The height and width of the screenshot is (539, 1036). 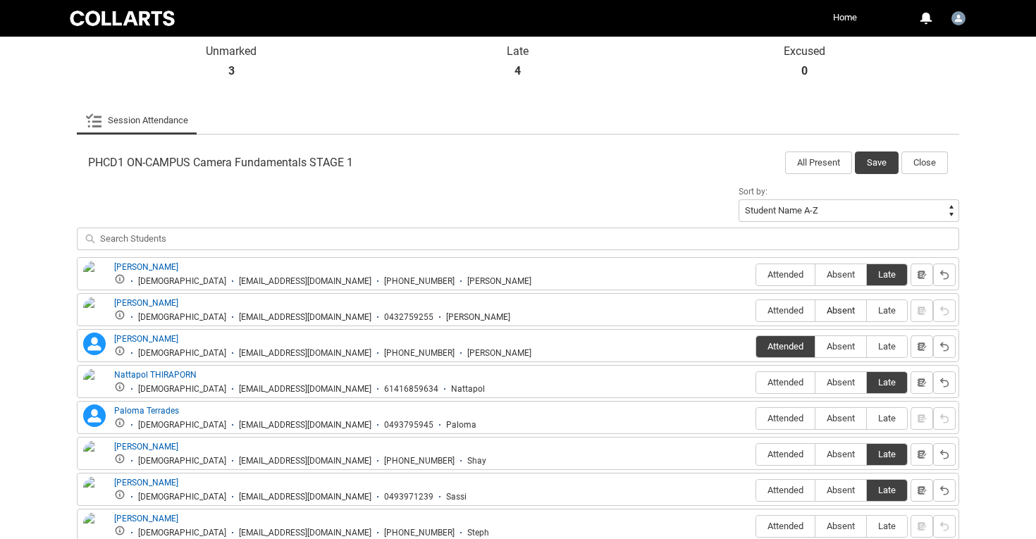 What do you see at coordinates (411, 389) in the screenshot?
I see `div: 61416859634` at bounding box center [411, 389].